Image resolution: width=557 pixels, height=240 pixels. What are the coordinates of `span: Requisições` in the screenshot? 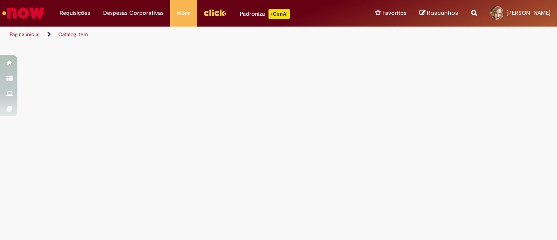 It's located at (75, 13).